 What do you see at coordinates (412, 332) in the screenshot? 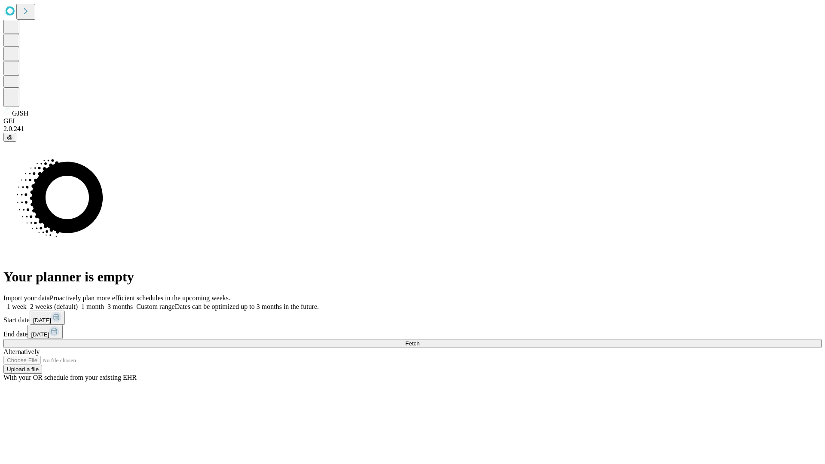
I see `div: End date` at bounding box center [412, 332].